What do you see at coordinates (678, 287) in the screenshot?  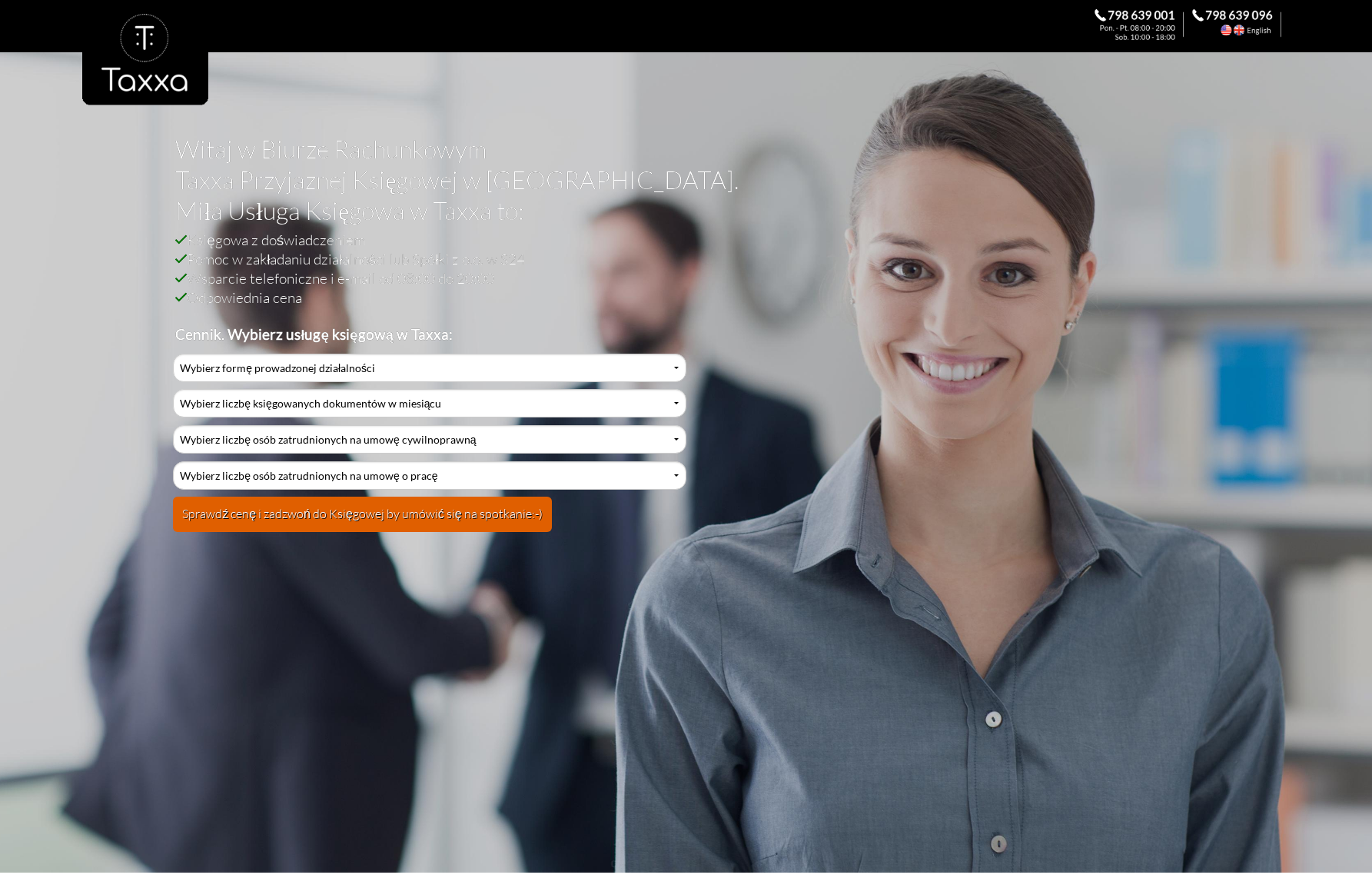 I see `h2: Księgowa z doświadczeniem Pomoc w zakładaniu działalności lub Spółki z o.o. w S24 Wsparcie telefo...` at bounding box center [678, 287].